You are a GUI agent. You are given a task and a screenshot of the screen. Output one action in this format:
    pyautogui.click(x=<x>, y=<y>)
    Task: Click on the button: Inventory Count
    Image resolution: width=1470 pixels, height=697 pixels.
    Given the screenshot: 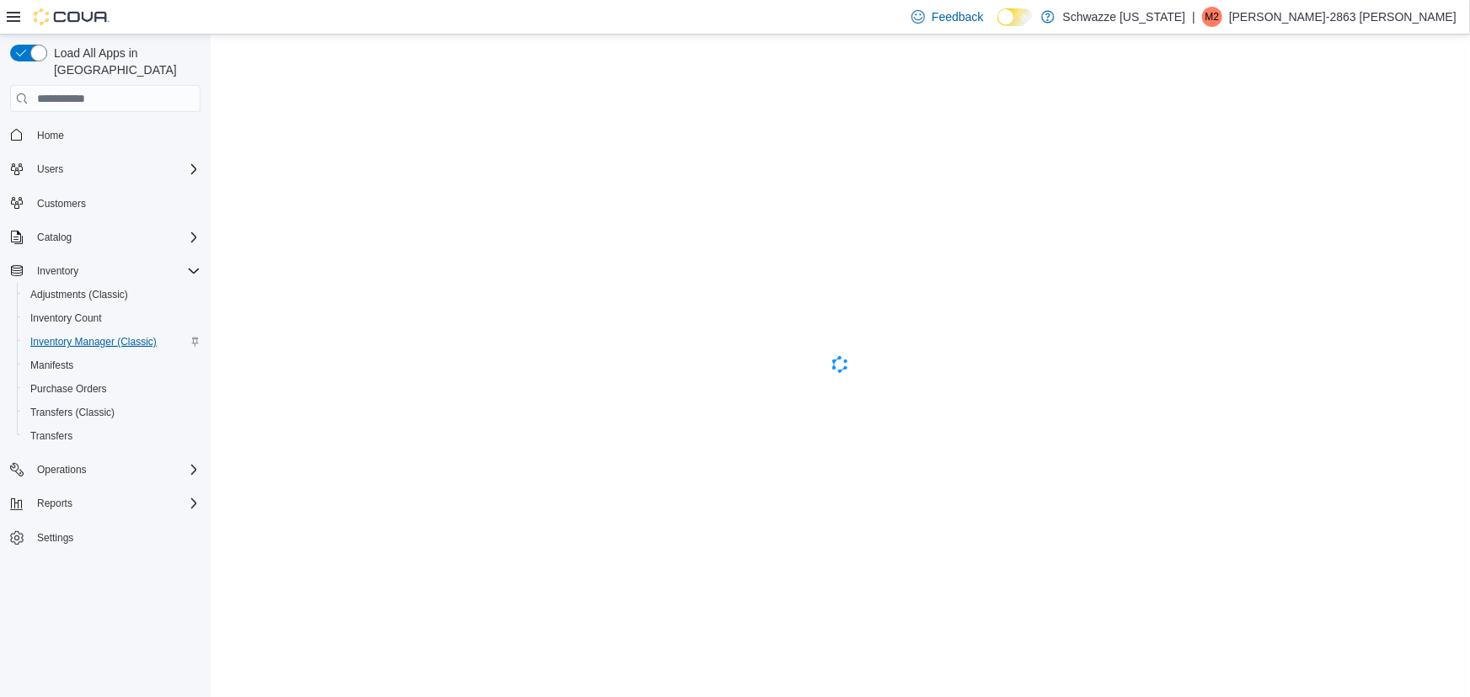 What is the action you would take?
    pyautogui.click(x=112, y=318)
    